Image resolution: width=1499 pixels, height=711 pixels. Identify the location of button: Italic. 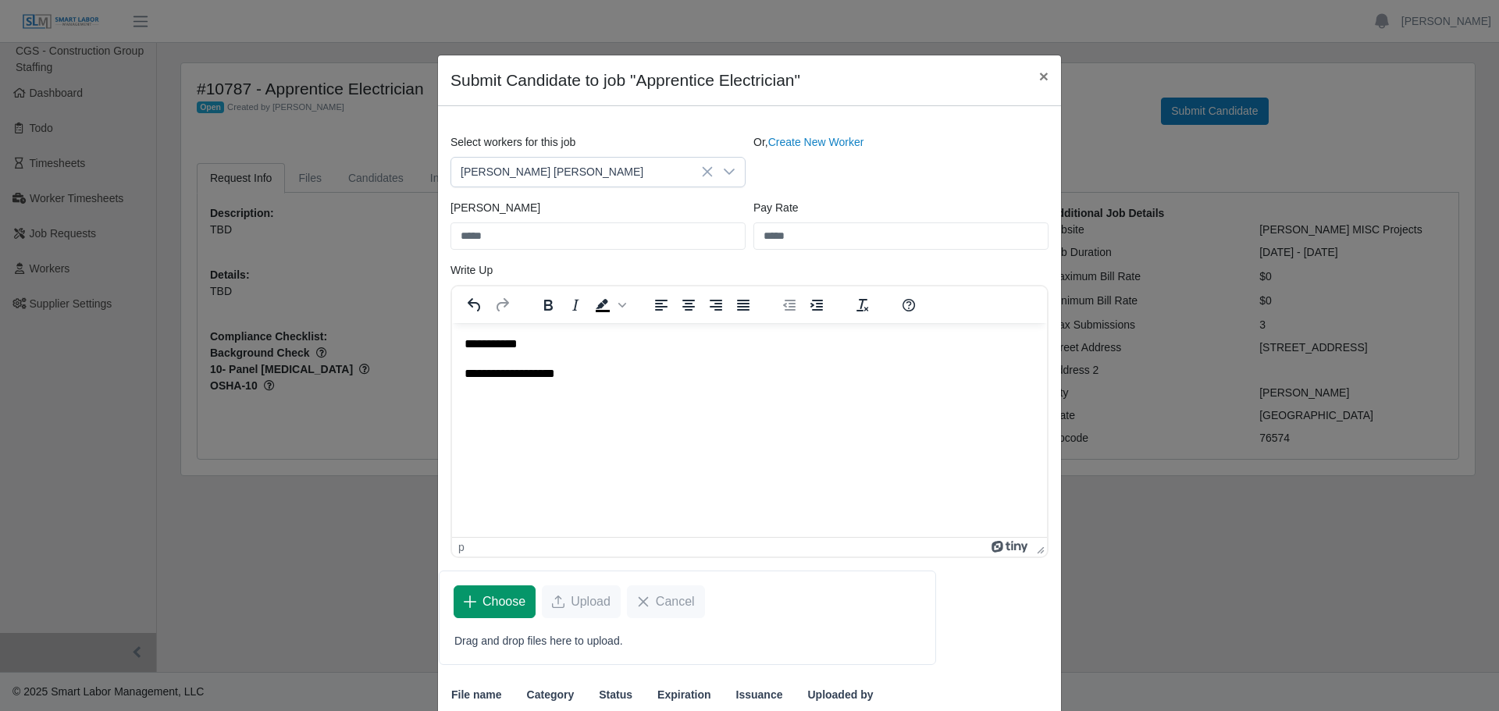
(575, 305).